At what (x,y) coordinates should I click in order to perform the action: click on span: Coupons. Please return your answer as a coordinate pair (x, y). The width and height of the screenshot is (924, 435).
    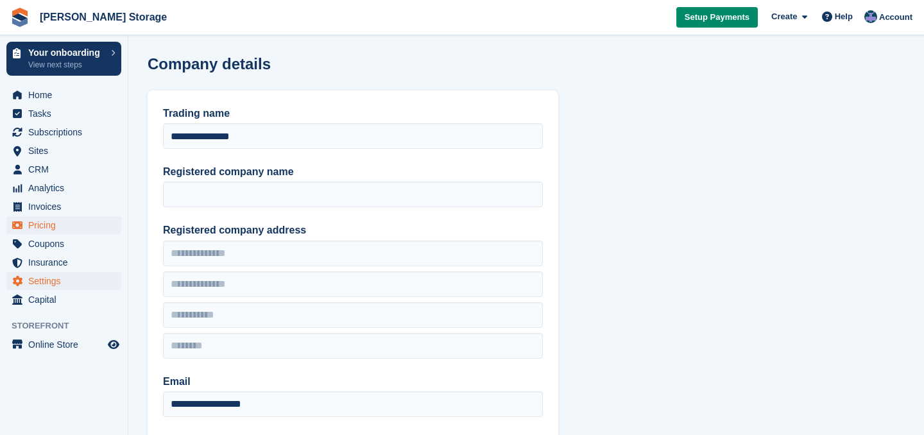
    Looking at the image, I should click on (67, 244).